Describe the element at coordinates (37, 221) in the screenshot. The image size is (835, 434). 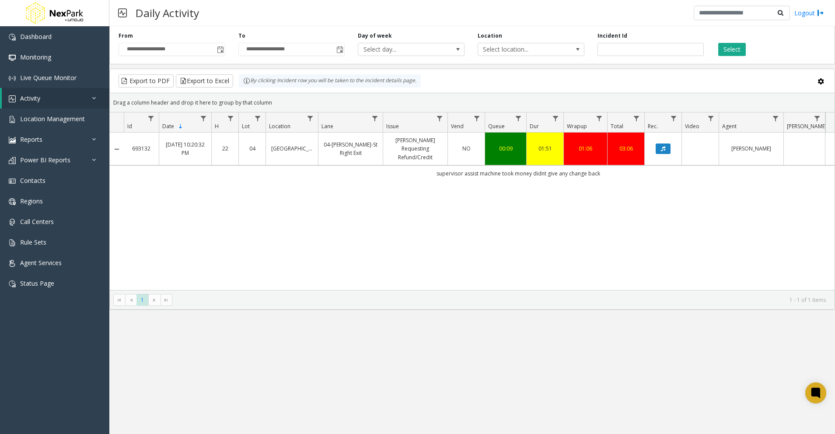
I see `span: Call Centers` at that location.